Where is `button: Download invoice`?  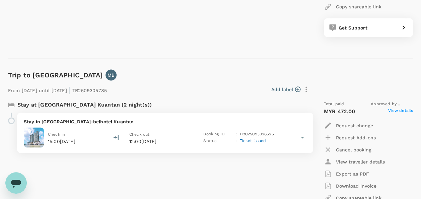 button: Download invoice is located at coordinates (350, 185).